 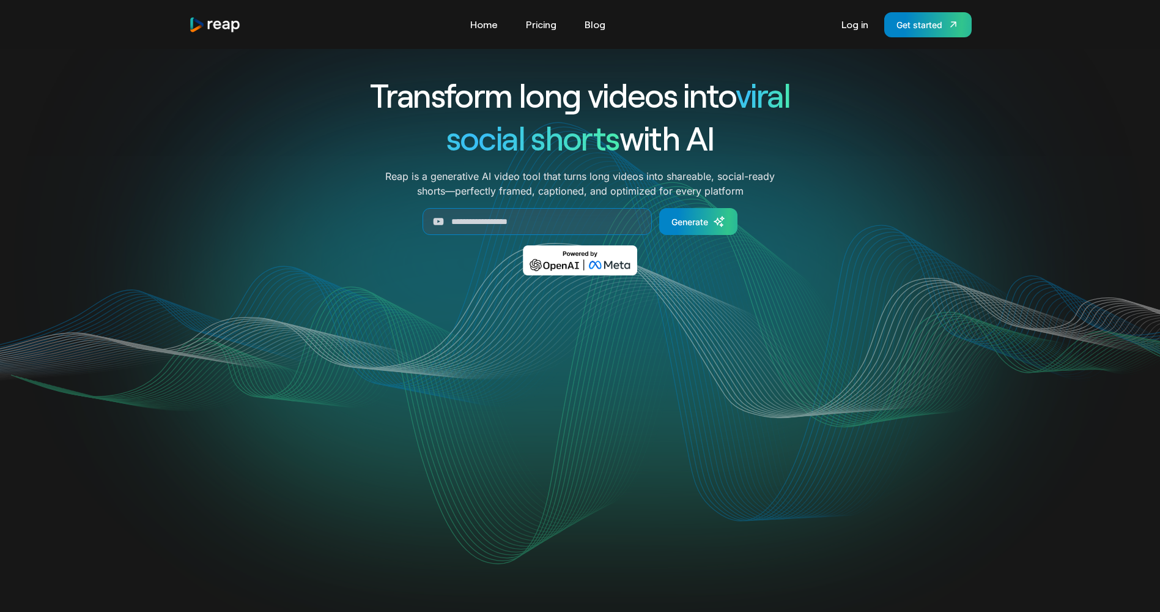 I want to click on div: Get started, so click(x=919, y=24).